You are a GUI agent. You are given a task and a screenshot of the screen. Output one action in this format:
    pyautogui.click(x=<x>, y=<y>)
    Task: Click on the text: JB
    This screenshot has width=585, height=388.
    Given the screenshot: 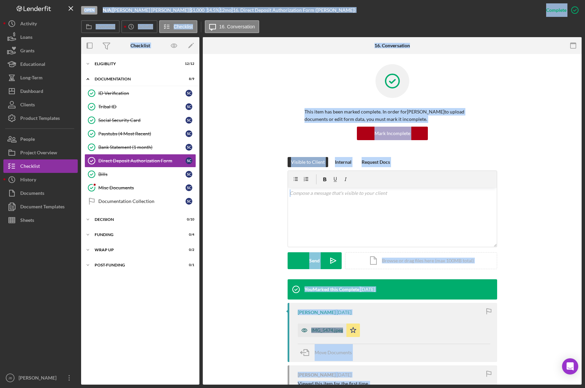 What is the action you would take?
    pyautogui.click(x=10, y=378)
    